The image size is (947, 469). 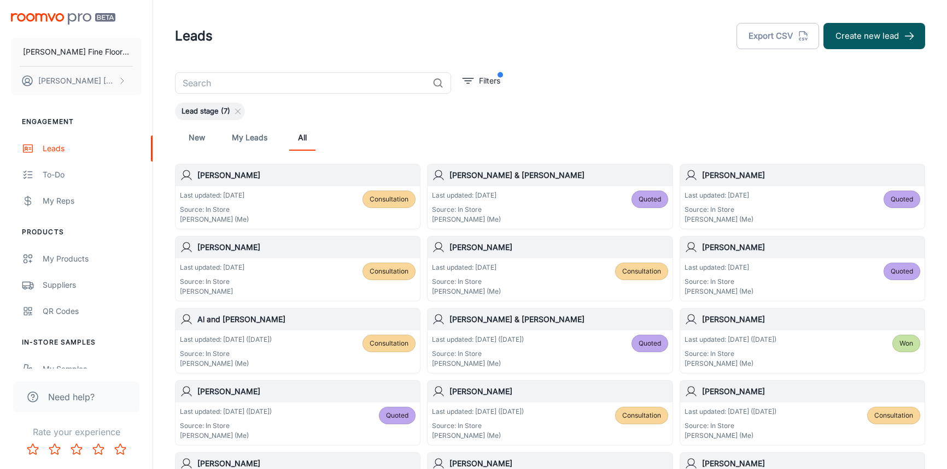 What do you see at coordinates (481, 81) in the screenshot?
I see `button: filter` at bounding box center [481, 81].